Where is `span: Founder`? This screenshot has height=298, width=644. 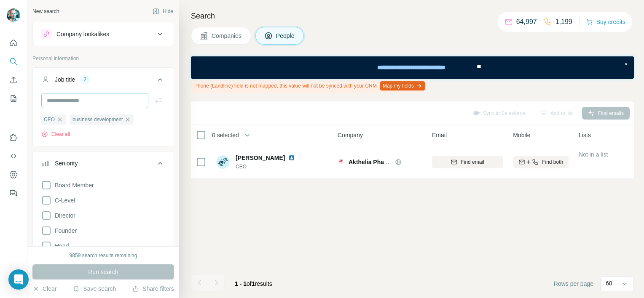 span: Founder is located at coordinates (64, 231).